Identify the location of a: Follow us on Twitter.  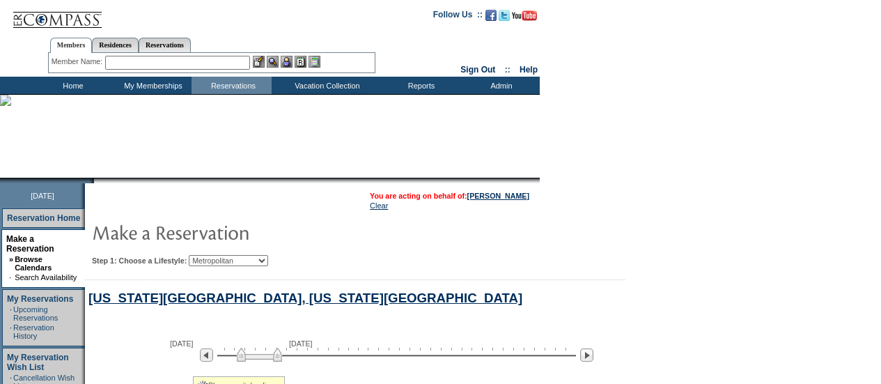
(504, 18).